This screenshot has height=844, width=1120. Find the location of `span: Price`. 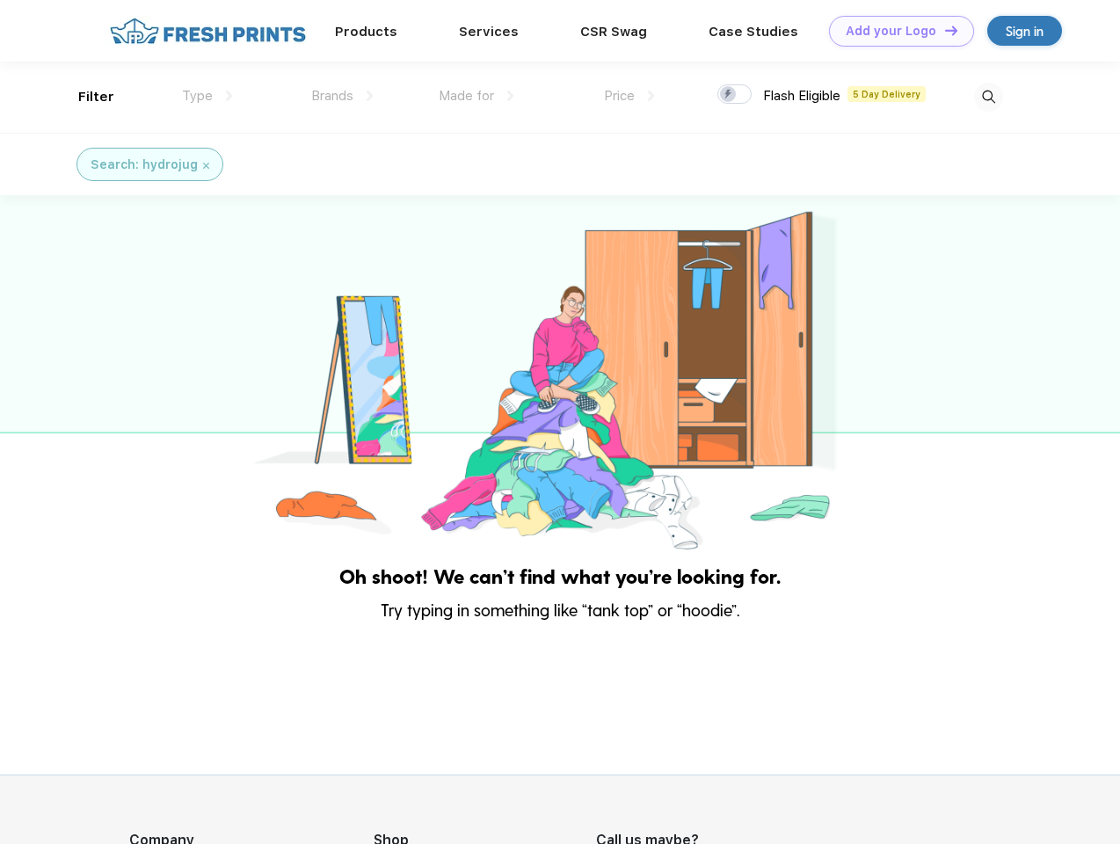

span: Price is located at coordinates (619, 96).